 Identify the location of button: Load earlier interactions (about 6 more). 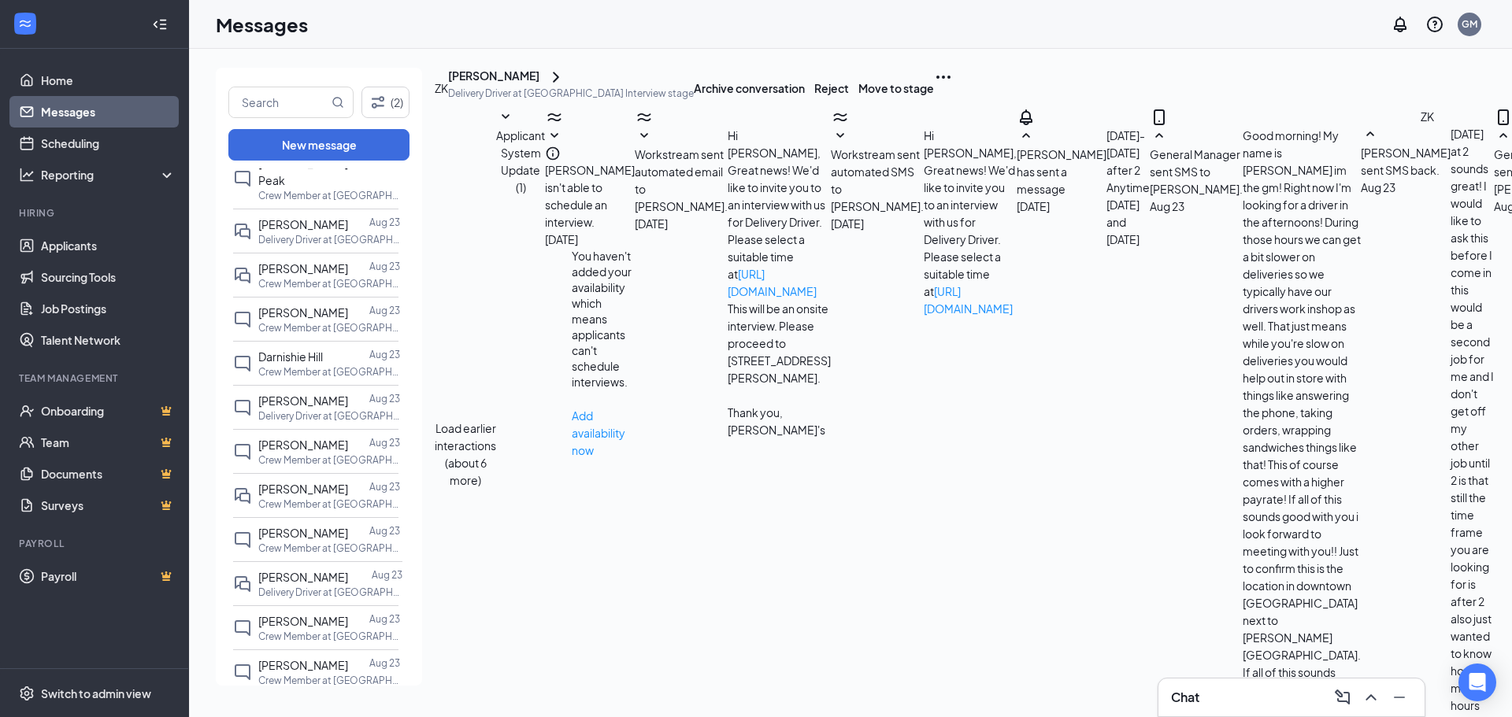
(465, 454).